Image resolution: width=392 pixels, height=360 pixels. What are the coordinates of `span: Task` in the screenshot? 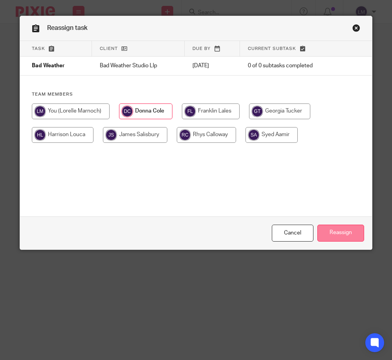 It's located at (39, 48).